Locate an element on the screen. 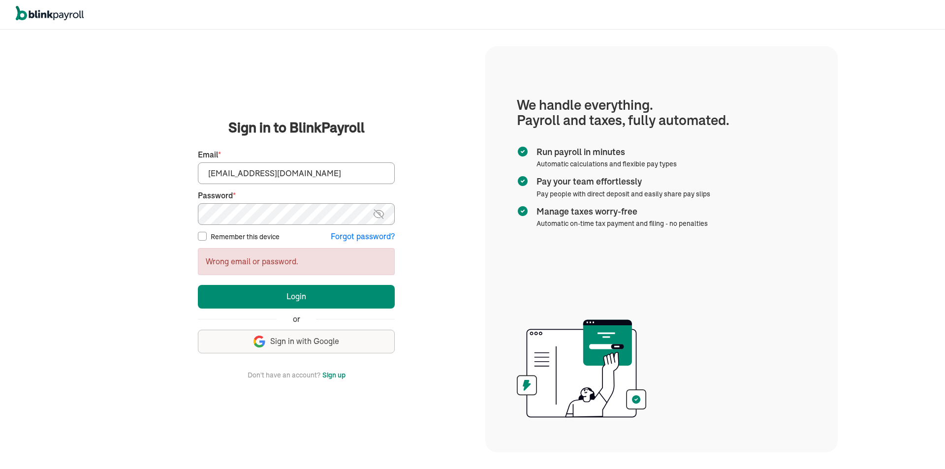 This screenshot has width=945, height=469. div: Wrong email or password. is located at coordinates (296, 261).